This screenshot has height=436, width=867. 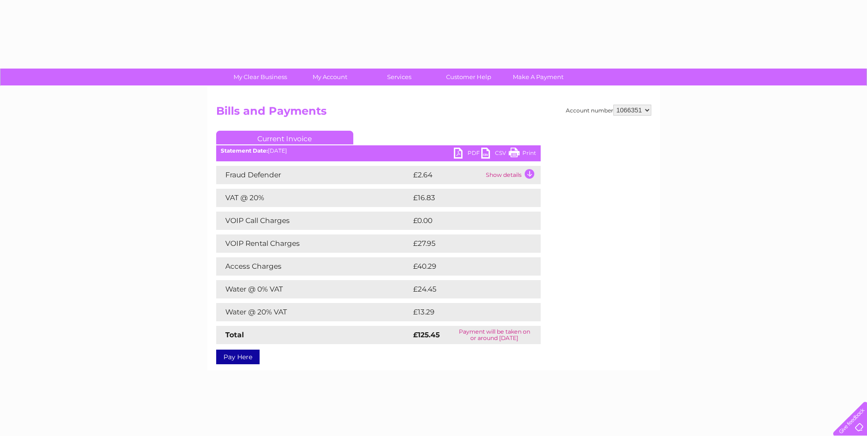 What do you see at coordinates (399, 77) in the screenshot?
I see `a: Services` at bounding box center [399, 77].